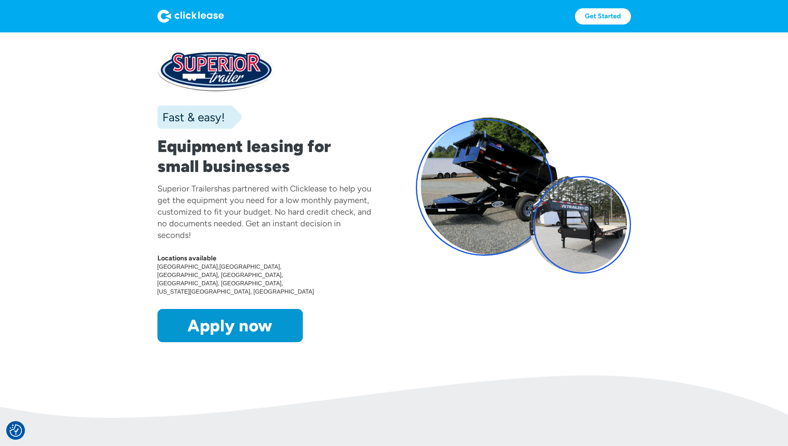 Image resolution: width=788 pixels, height=446 pixels. Describe the element at coordinates (16, 431) in the screenshot. I see `img: Revisit consent button` at that location.